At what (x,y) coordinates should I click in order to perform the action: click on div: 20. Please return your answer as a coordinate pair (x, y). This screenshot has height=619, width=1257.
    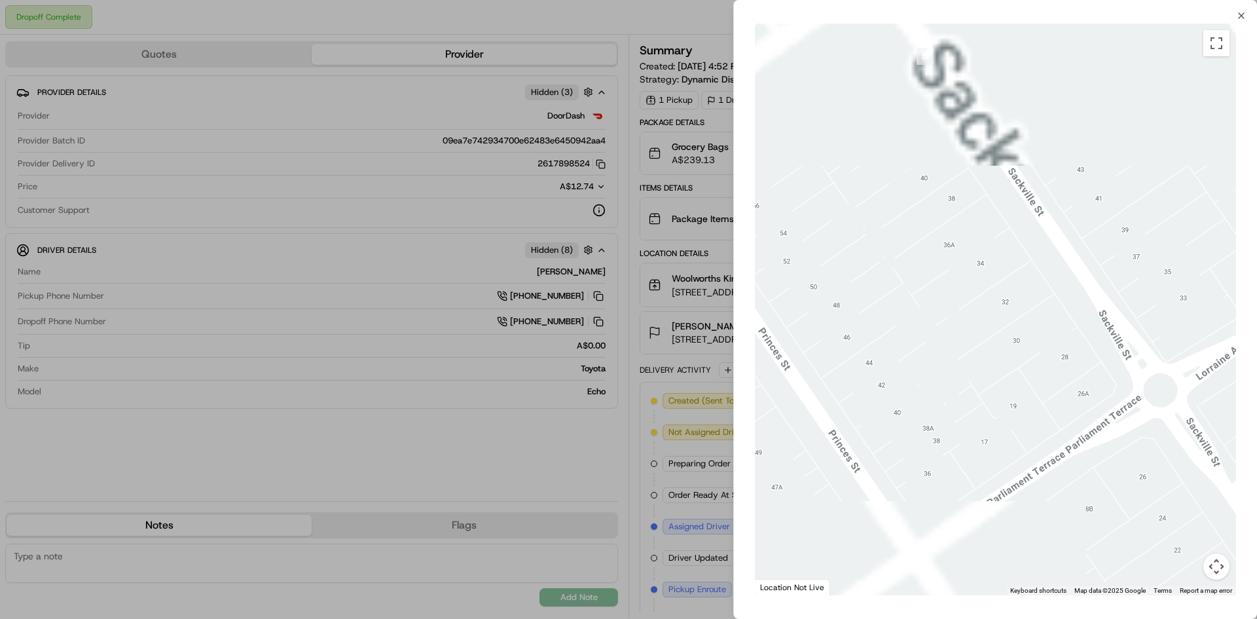
    Looking at the image, I should click on (925, 56).